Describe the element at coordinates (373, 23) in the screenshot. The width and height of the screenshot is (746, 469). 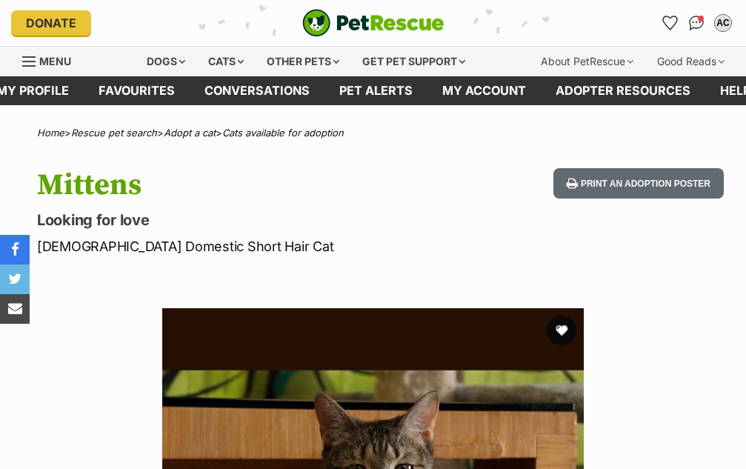
I see `a: PetRescue` at that location.